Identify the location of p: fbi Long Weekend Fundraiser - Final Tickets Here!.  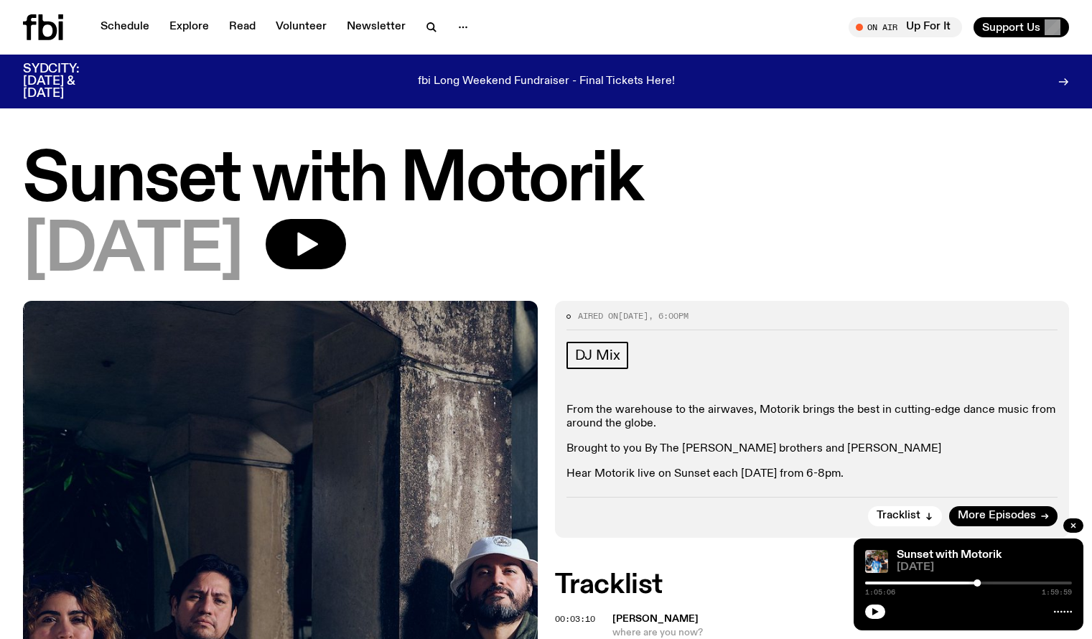
(546, 82).